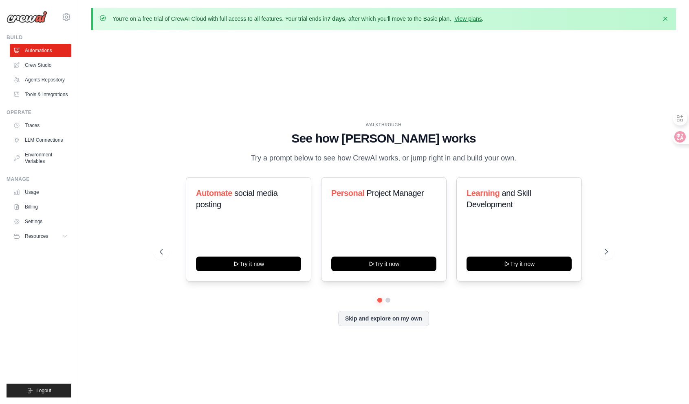  What do you see at coordinates (27, 17) in the screenshot?
I see `img: Logo` at bounding box center [27, 17].